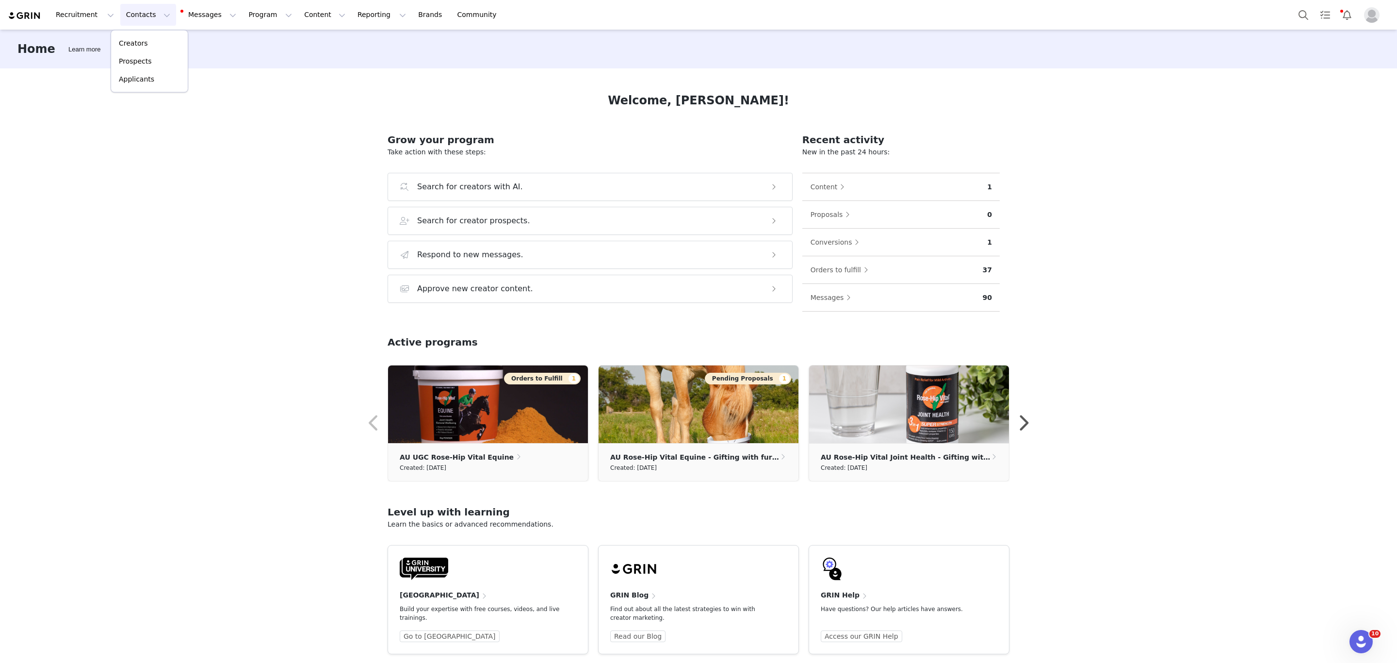 The height and width of the screenshot is (663, 1397). Describe the element at coordinates (590, 187) in the screenshot. I see `button: Search for creators with AI.` at that location.